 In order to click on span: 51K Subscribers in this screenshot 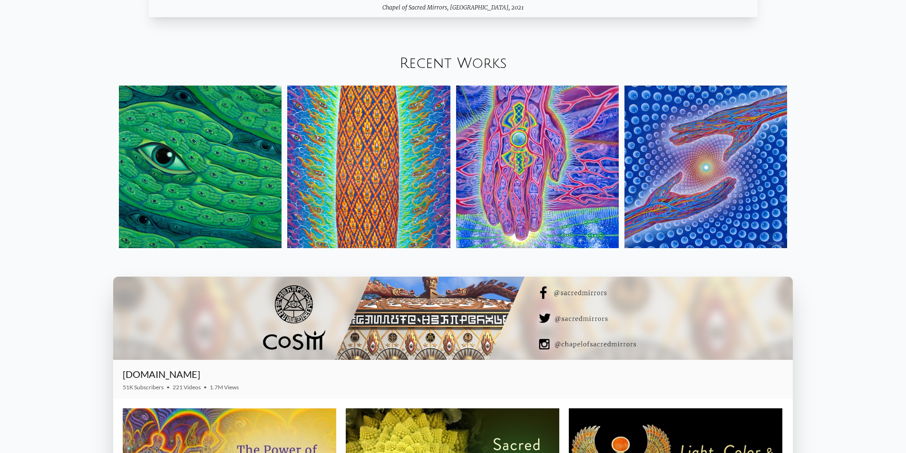, I will do `click(143, 387)`.